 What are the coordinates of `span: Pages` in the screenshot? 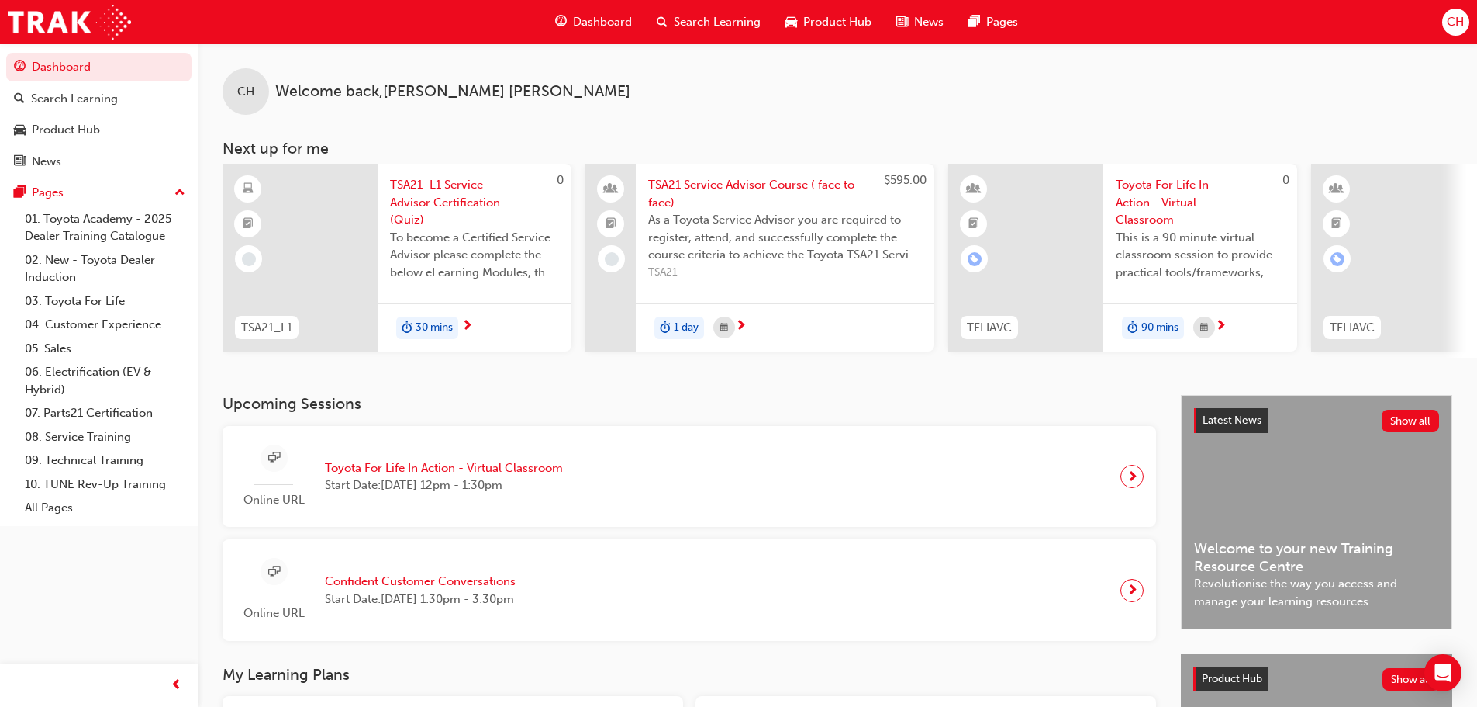 It's located at (1002, 22).